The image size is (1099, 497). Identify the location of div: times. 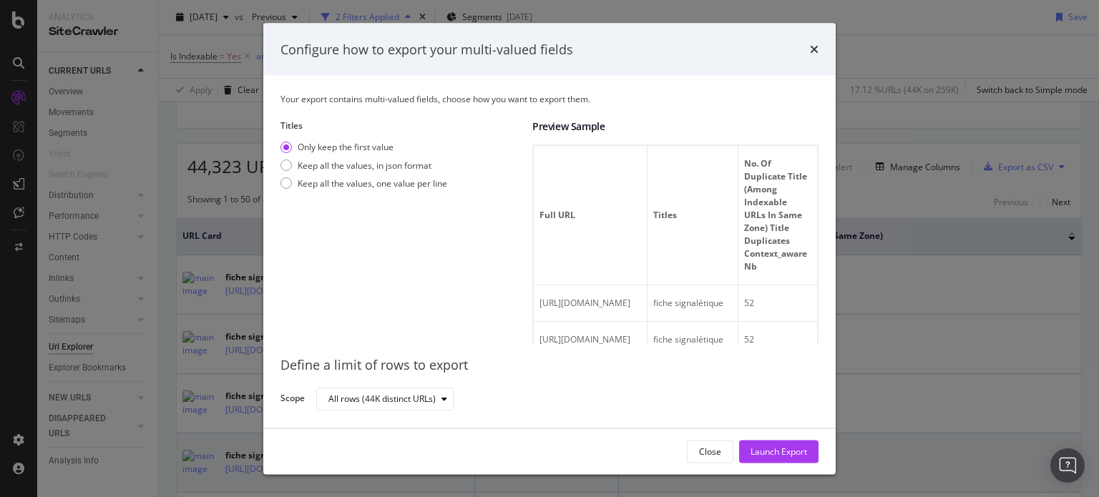
(814, 49).